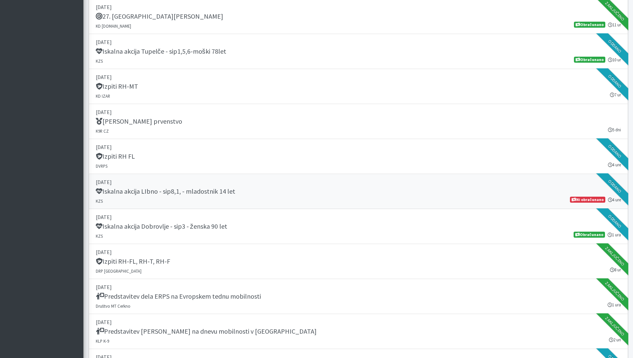  What do you see at coordinates (113, 306) in the screenshot?
I see `small: Društvo MT Cerkno` at bounding box center [113, 306].